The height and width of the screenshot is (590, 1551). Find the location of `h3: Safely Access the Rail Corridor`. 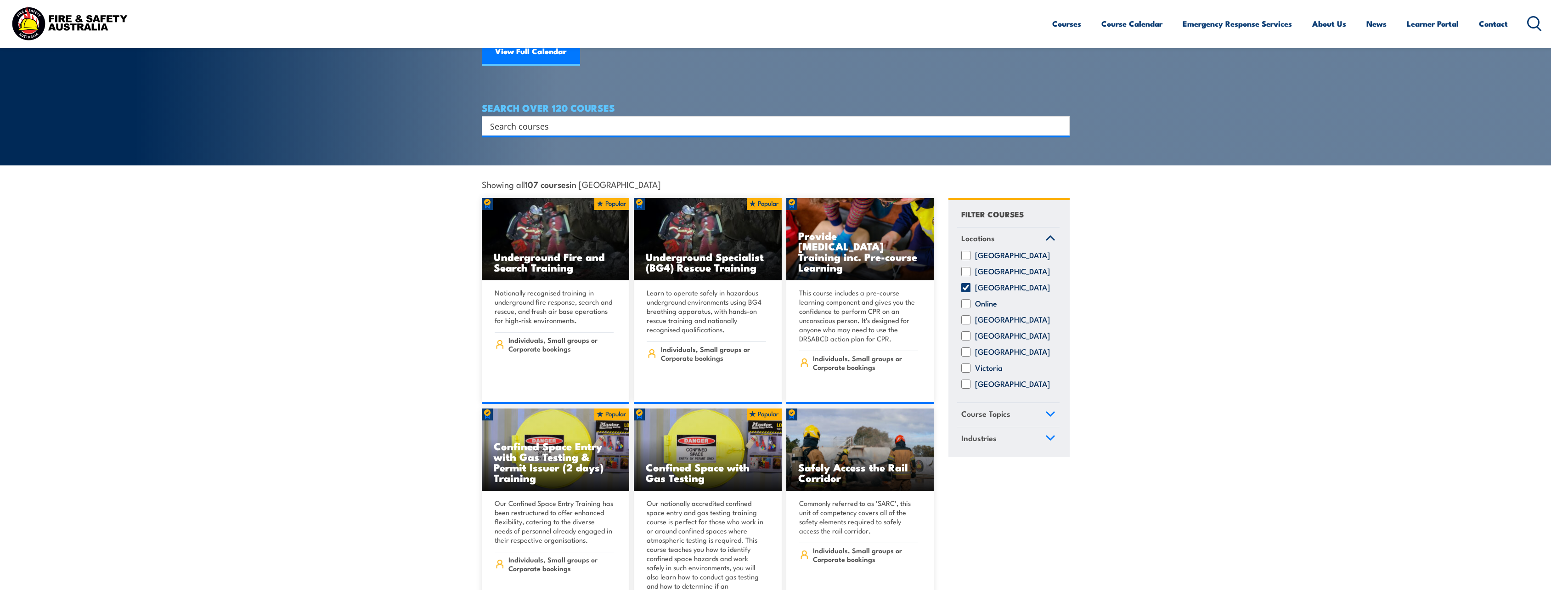

h3: Safely Access the Rail Corridor is located at coordinates (860, 472).